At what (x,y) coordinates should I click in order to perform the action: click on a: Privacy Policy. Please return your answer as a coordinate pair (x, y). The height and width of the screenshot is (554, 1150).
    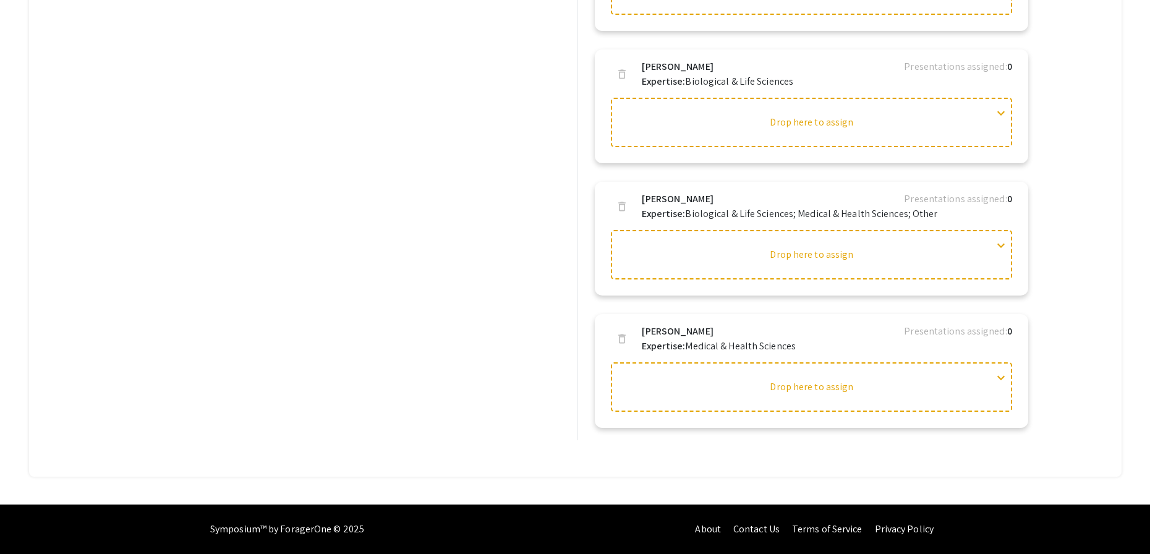
    Looking at the image, I should click on (904, 529).